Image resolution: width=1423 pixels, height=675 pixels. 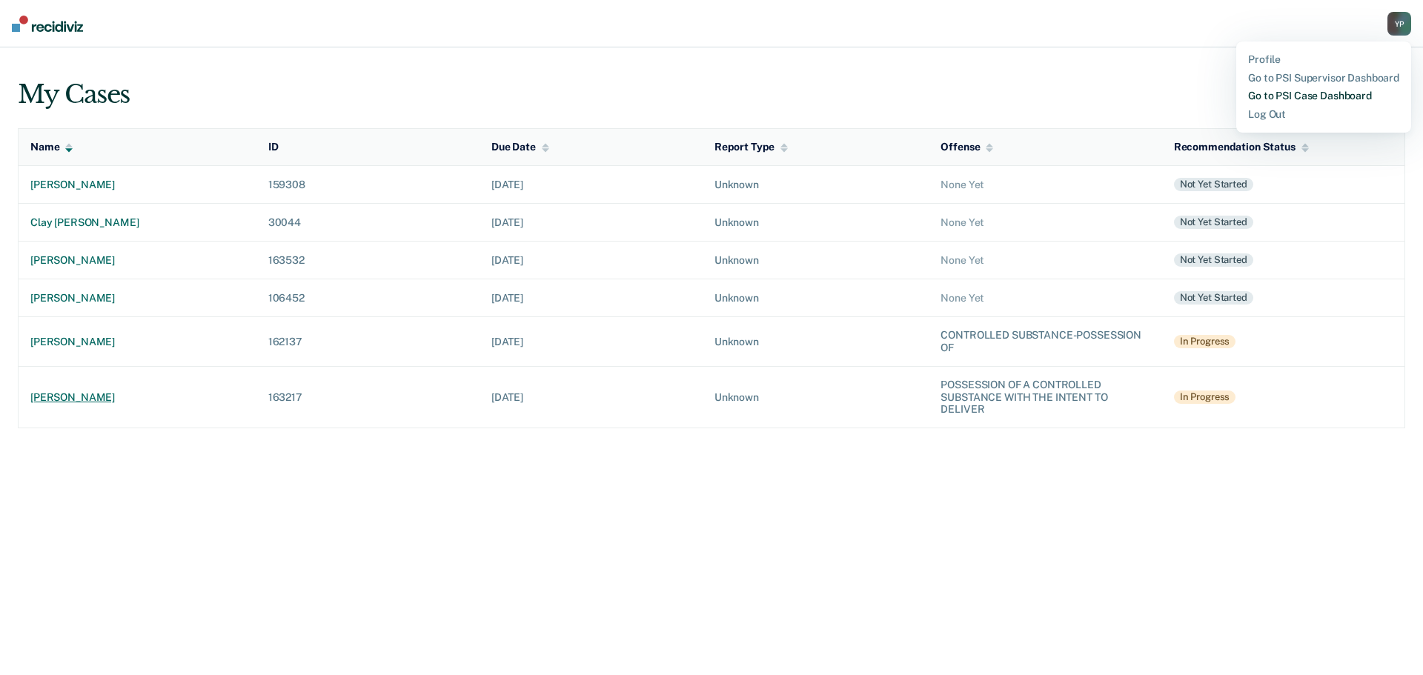 I want to click on a: Go to PSI Supervisor Dashboard, so click(x=1324, y=78).